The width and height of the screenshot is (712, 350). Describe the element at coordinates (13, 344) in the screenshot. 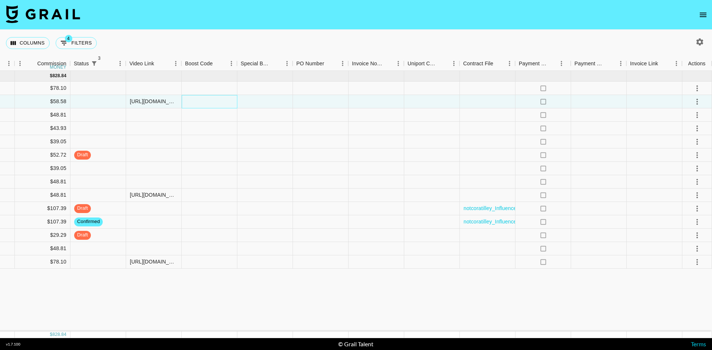

I see `div: v 1.7.100` at that location.